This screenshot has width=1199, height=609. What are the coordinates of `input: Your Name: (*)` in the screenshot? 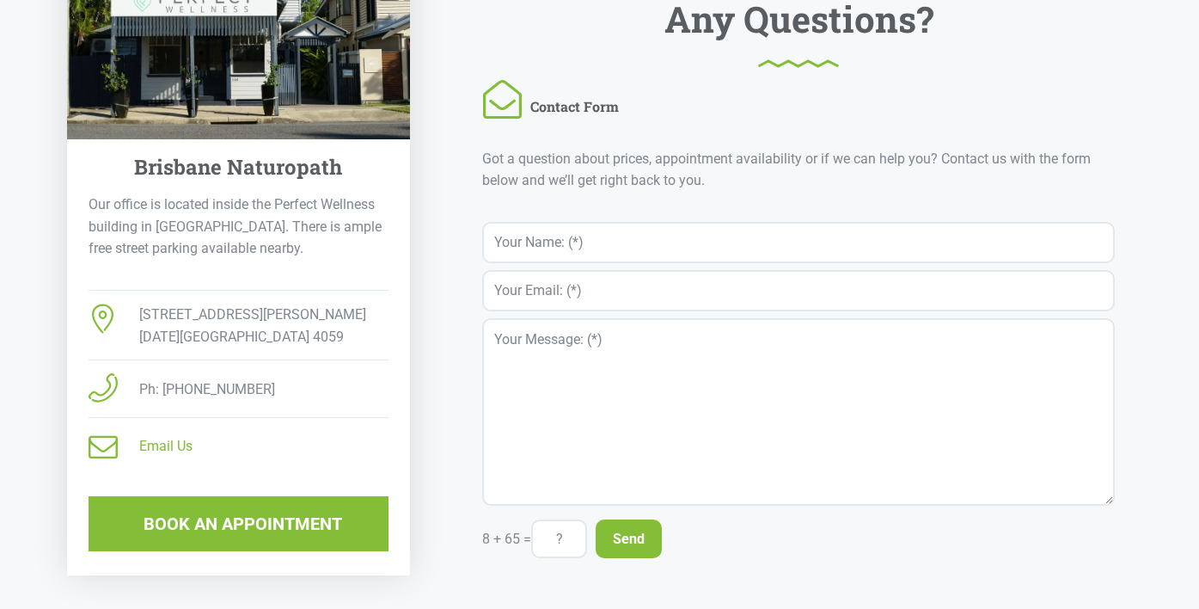 It's located at (799, 242).